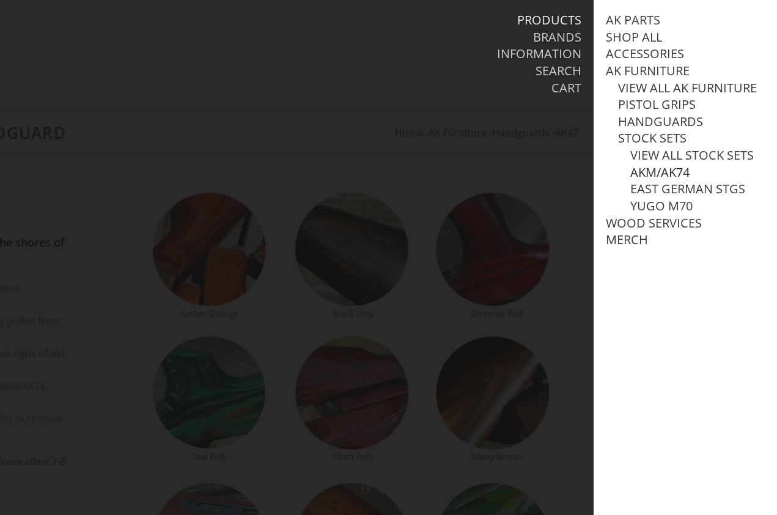  Describe the element at coordinates (652, 138) in the screenshot. I see `a: Stock Sets` at that location.